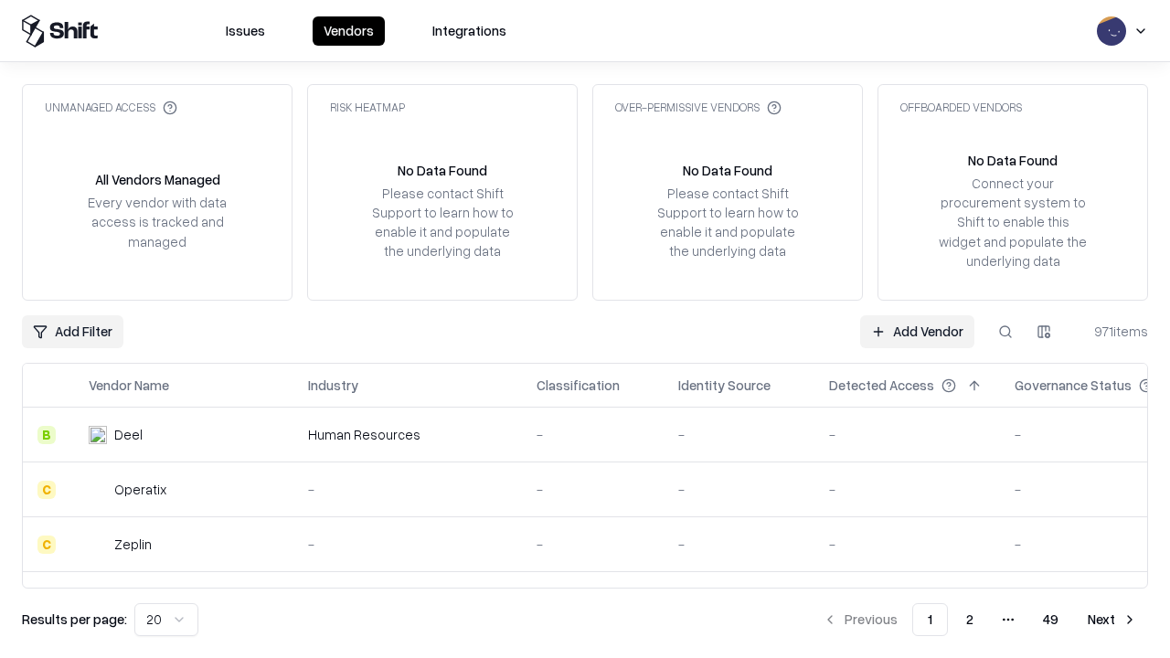 The height and width of the screenshot is (658, 1170). I want to click on img: Zeplin, so click(98, 545).